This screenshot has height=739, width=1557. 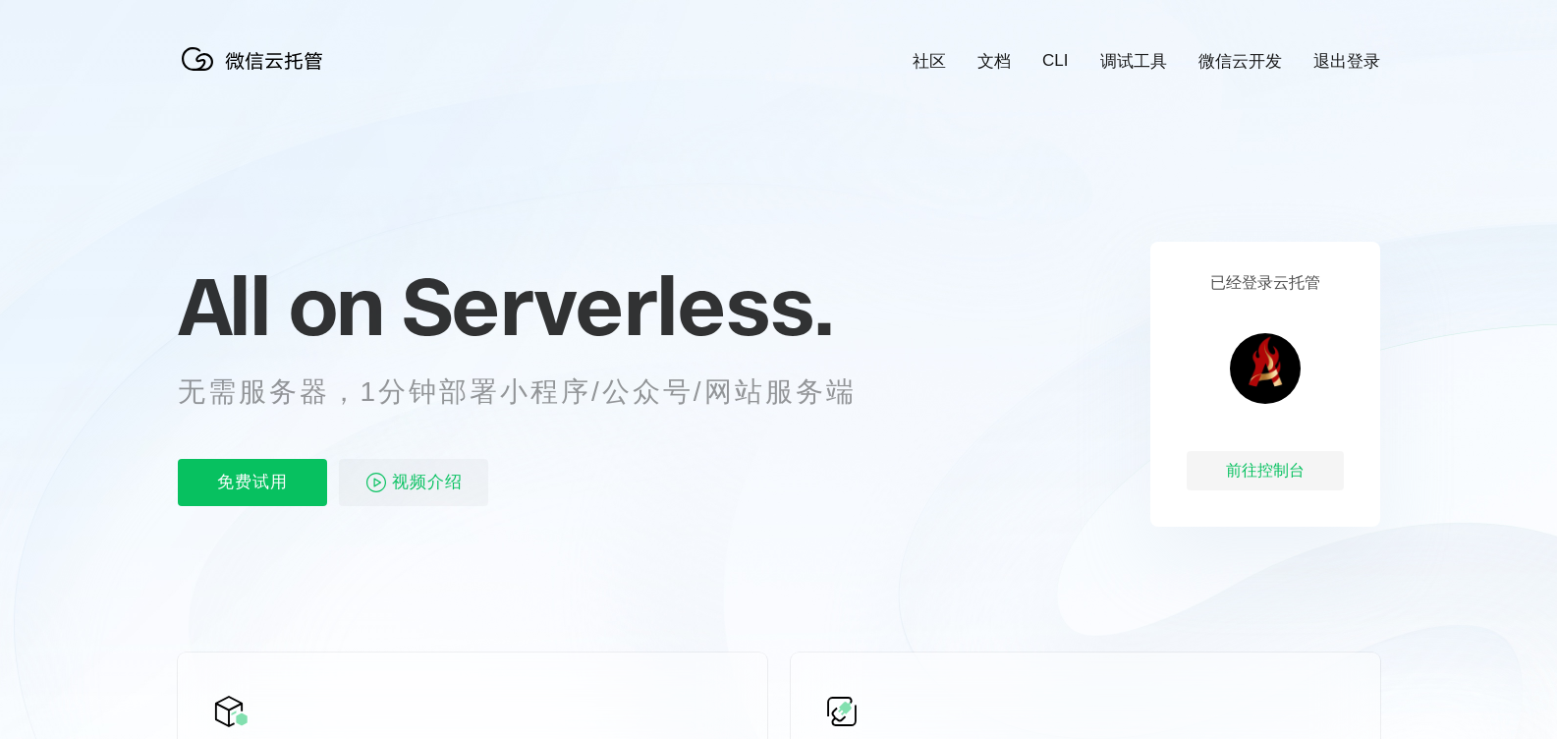 I want to click on a: 微信云开发, so click(x=1240, y=61).